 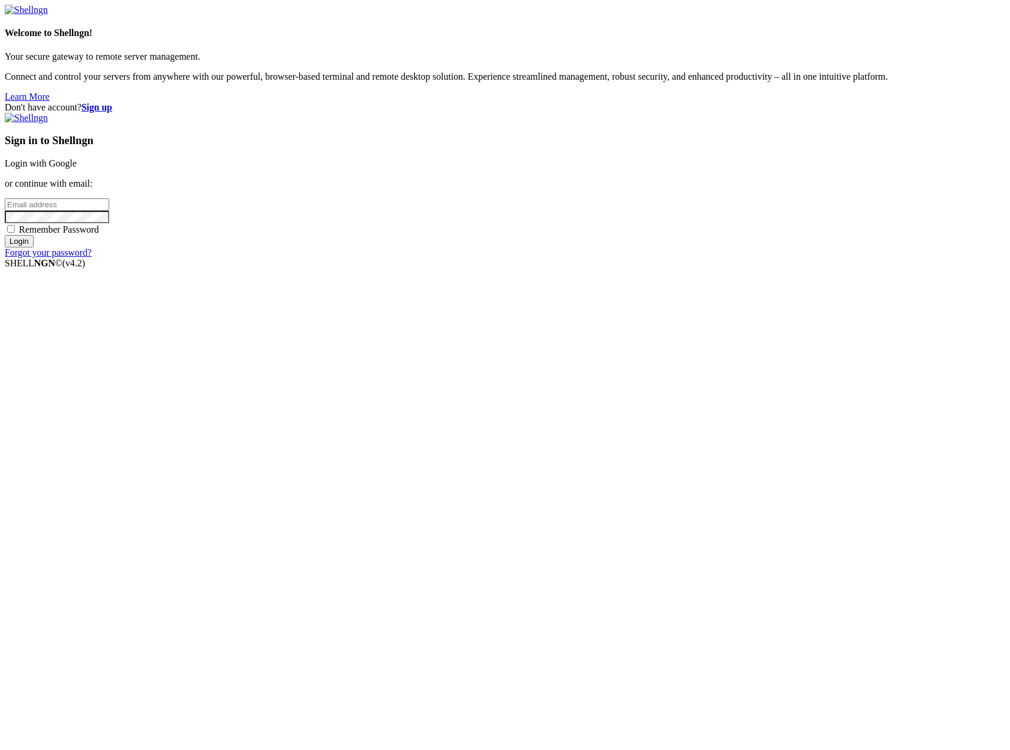 What do you see at coordinates (97, 107) in the screenshot?
I see `a: Sign up` at bounding box center [97, 107].